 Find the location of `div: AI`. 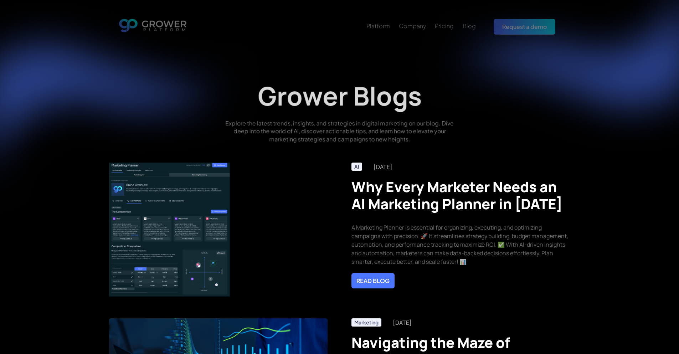

div: AI is located at coordinates (357, 166).